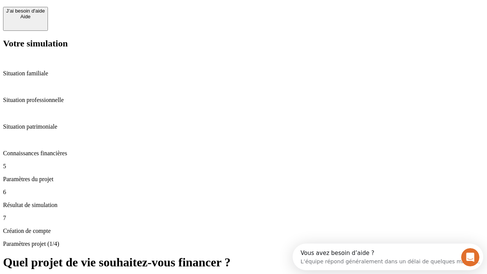  I want to click on p: Situation patrimoniale, so click(243, 127).